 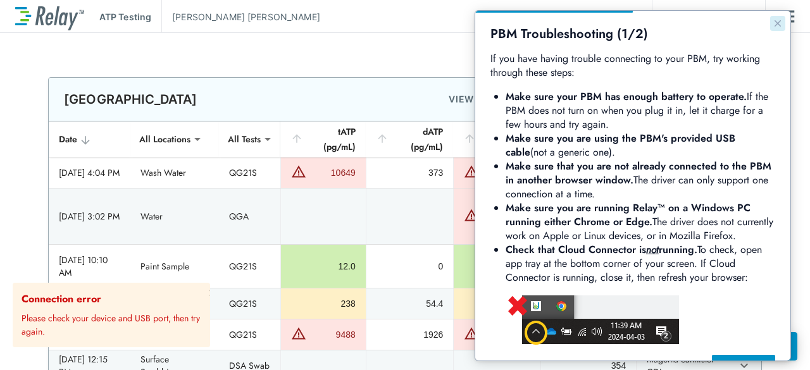 What do you see at coordinates (165, 139) in the screenshot?
I see `div: All Locations` at bounding box center [165, 139].